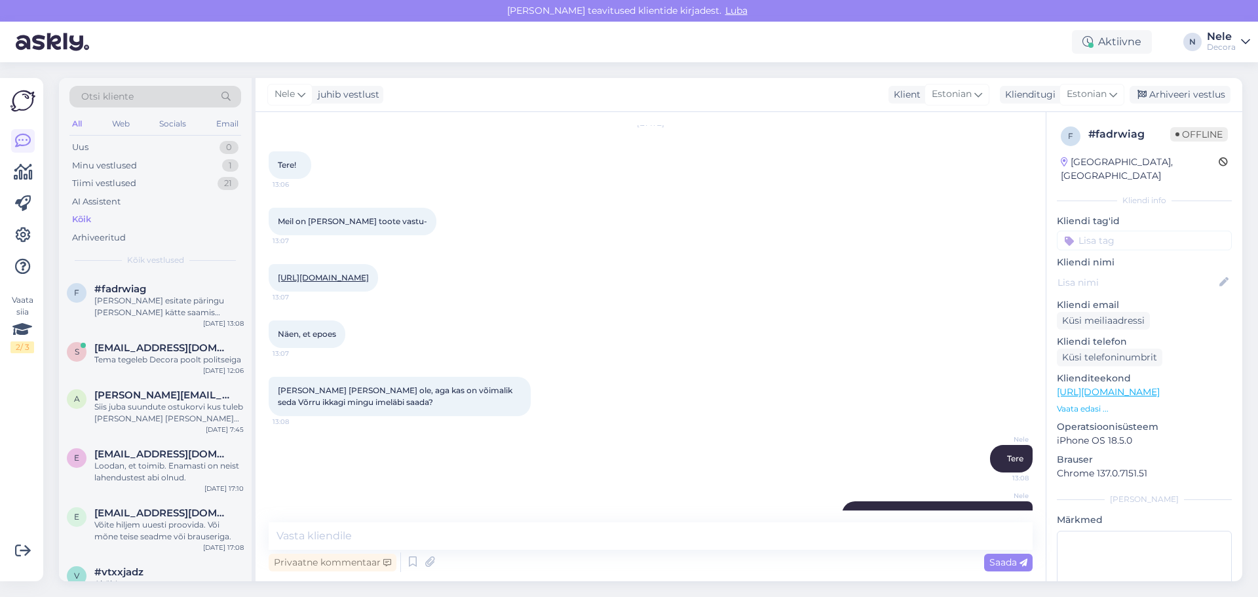 This screenshot has width=1258, height=597. Describe the element at coordinates (1144, 200) in the screenshot. I see `div: Kliendi info` at that location.